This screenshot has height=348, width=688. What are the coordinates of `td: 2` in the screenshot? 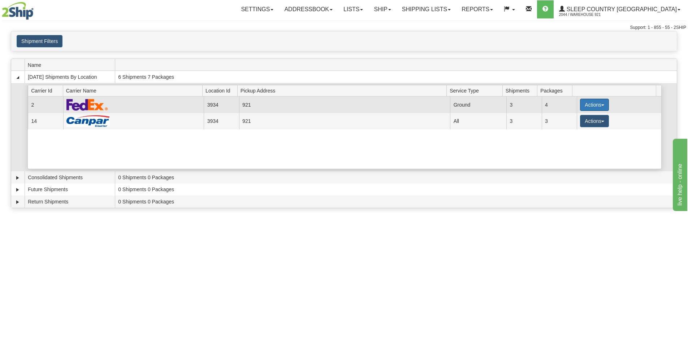 It's located at (45, 104).